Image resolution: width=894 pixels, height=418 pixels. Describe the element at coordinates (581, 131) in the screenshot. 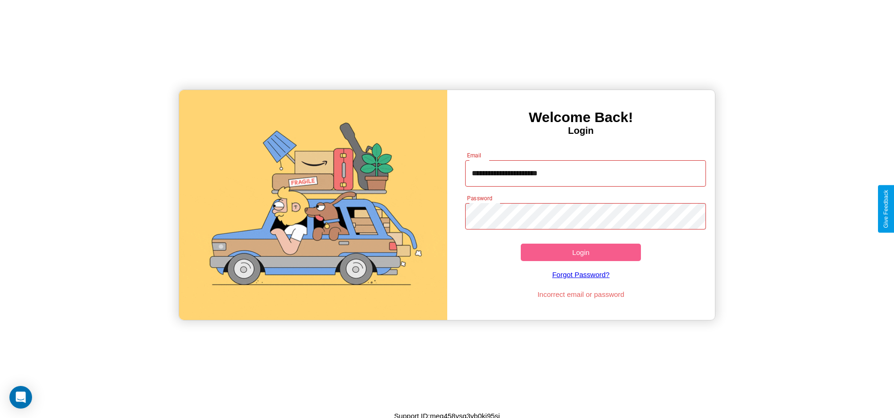

I see `h4: Login` at that location.